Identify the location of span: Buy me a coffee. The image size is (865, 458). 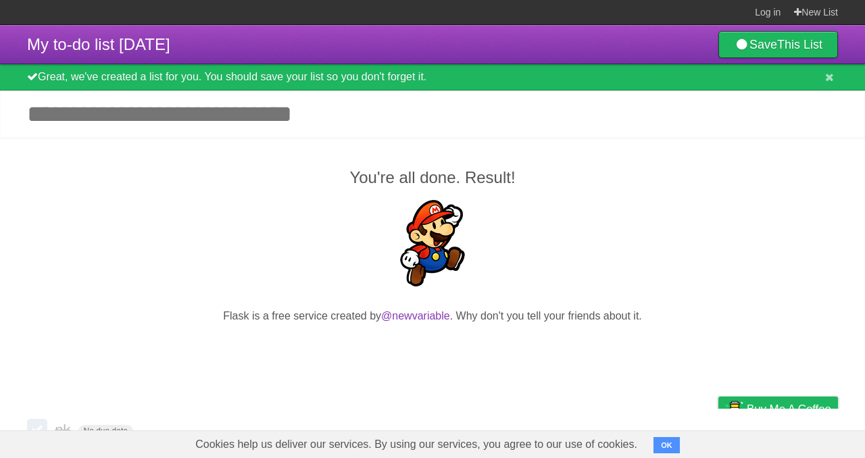
(789, 409).